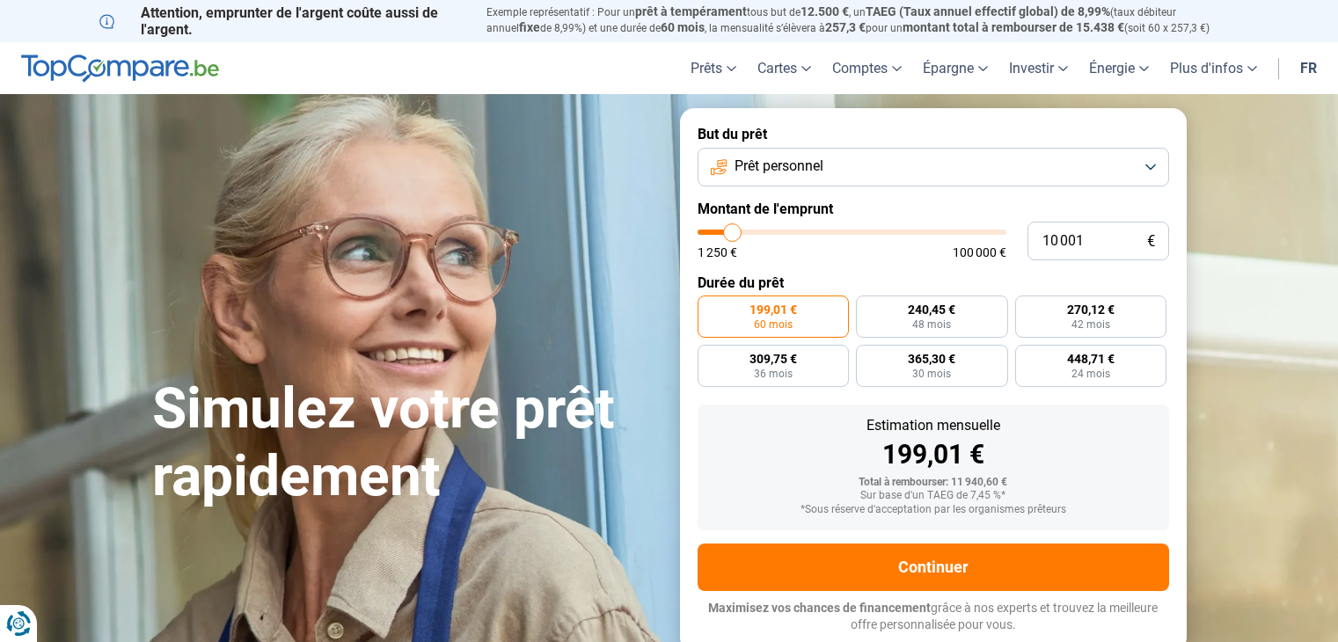 The image size is (1338, 642). Describe the element at coordinates (773, 310) in the screenshot. I see `span: 199,01 €` at that location.